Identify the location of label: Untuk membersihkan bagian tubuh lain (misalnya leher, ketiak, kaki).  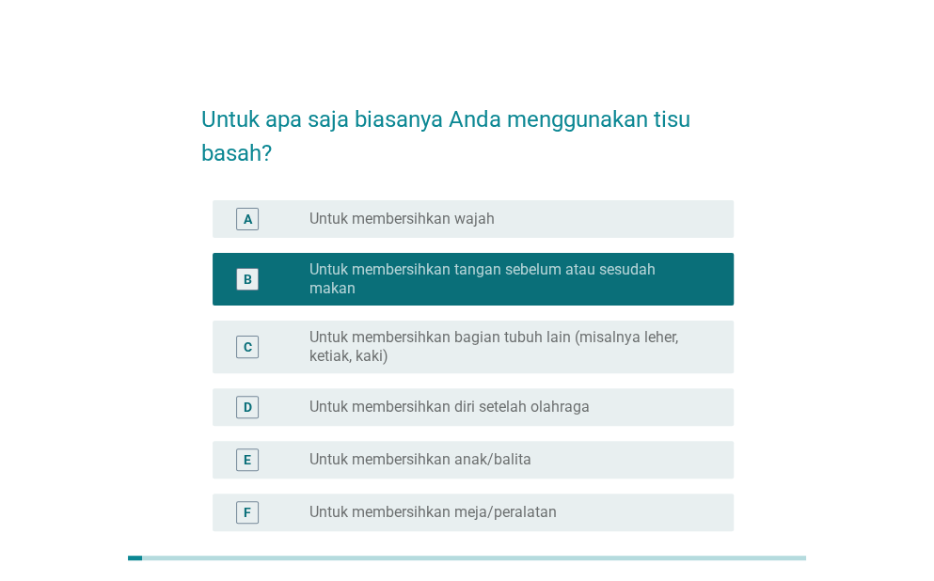
(506, 347).